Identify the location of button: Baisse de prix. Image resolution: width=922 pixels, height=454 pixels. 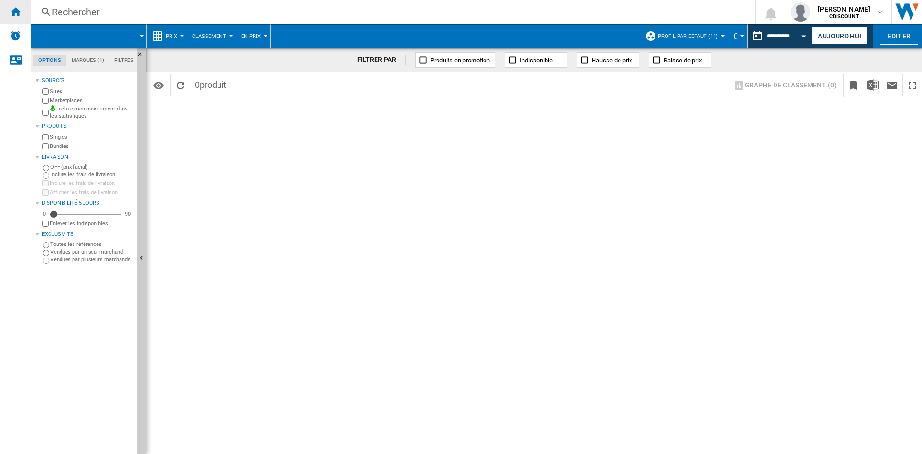
(680, 60).